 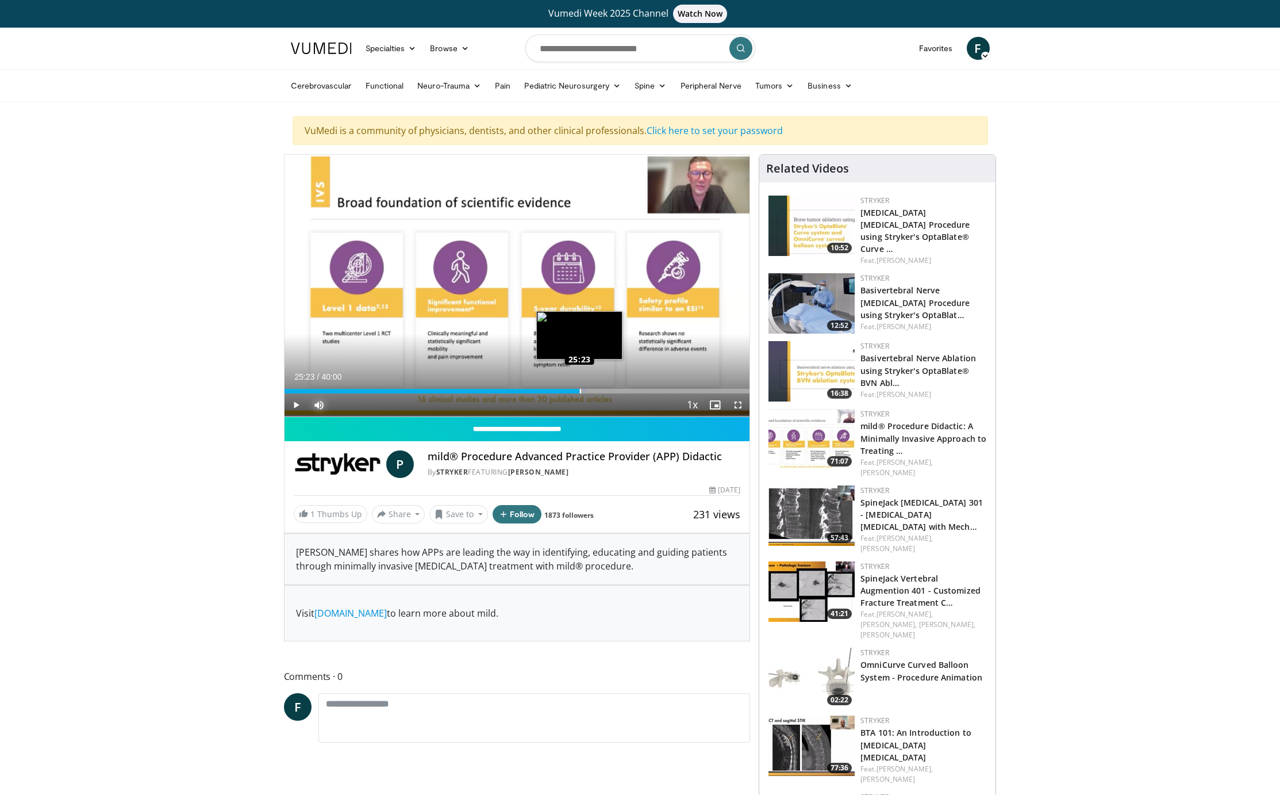 I want to click on a: Cerebrovascular, so click(x=321, y=86).